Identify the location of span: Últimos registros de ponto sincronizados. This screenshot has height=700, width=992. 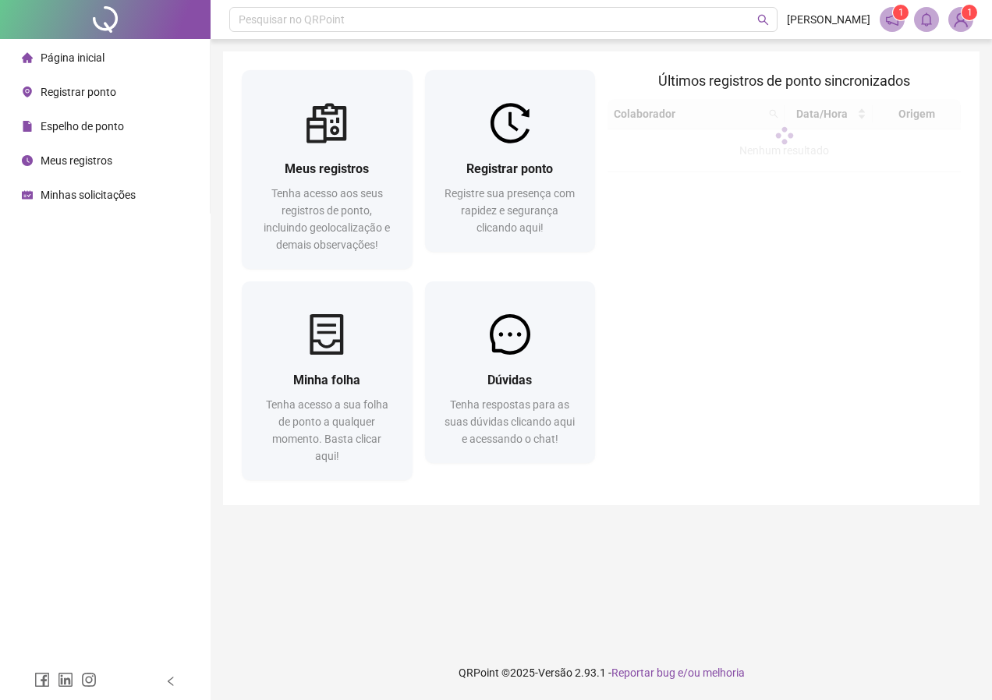
(784, 80).